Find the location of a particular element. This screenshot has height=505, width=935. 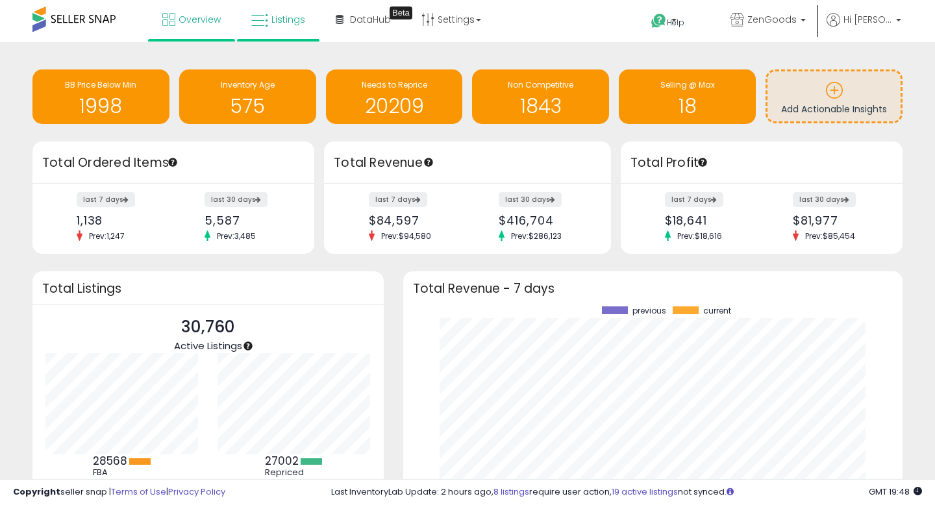

div: $81,977 is located at coordinates (836, 220).